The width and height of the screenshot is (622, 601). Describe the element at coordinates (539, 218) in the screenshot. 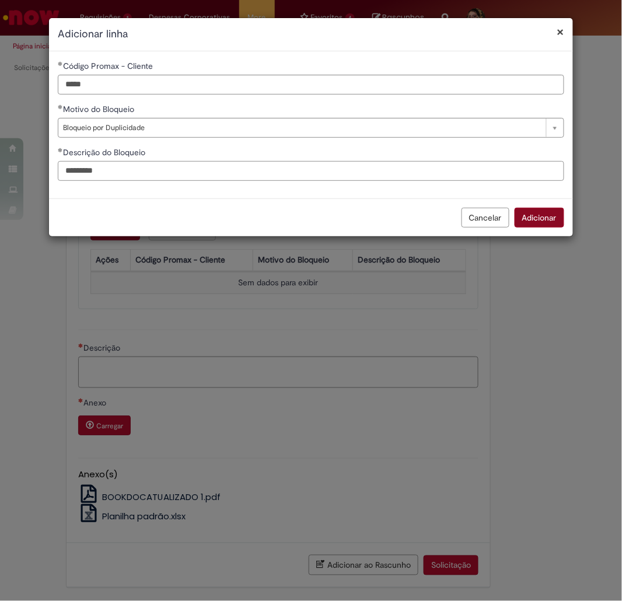

I see `button: Adicionar` at that location.